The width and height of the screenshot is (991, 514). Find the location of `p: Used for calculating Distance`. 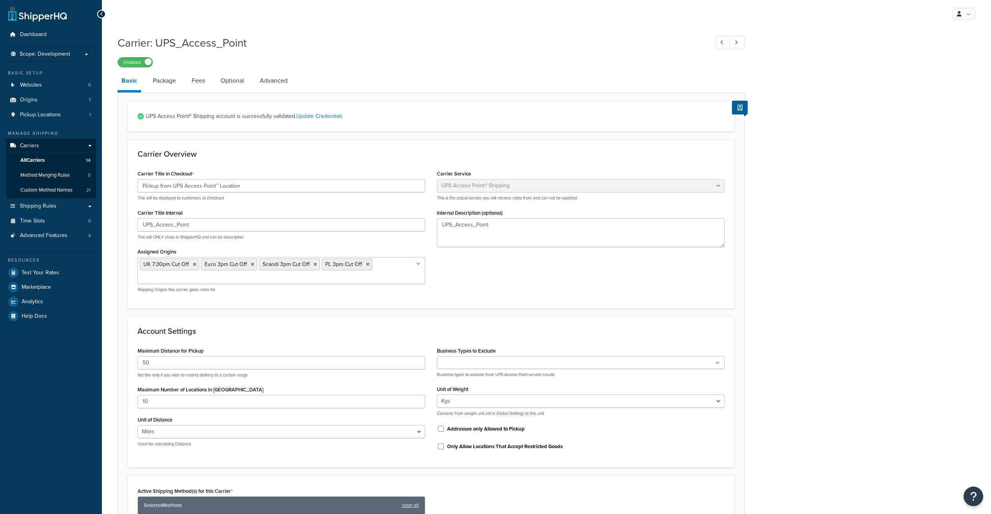

p: Used for calculating Distance is located at coordinates (281, 444).